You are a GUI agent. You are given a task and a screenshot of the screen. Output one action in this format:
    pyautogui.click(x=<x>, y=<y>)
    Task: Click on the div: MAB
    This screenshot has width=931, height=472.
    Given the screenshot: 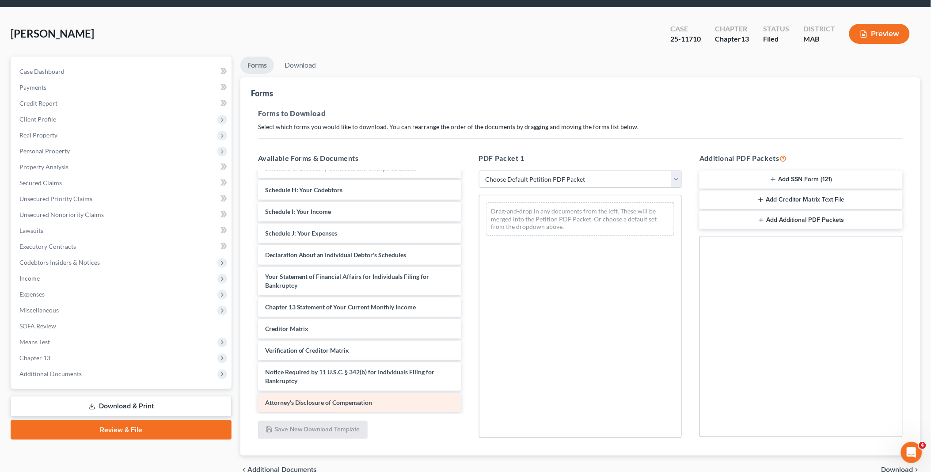 What is the action you would take?
    pyautogui.click(x=820, y=39)
    